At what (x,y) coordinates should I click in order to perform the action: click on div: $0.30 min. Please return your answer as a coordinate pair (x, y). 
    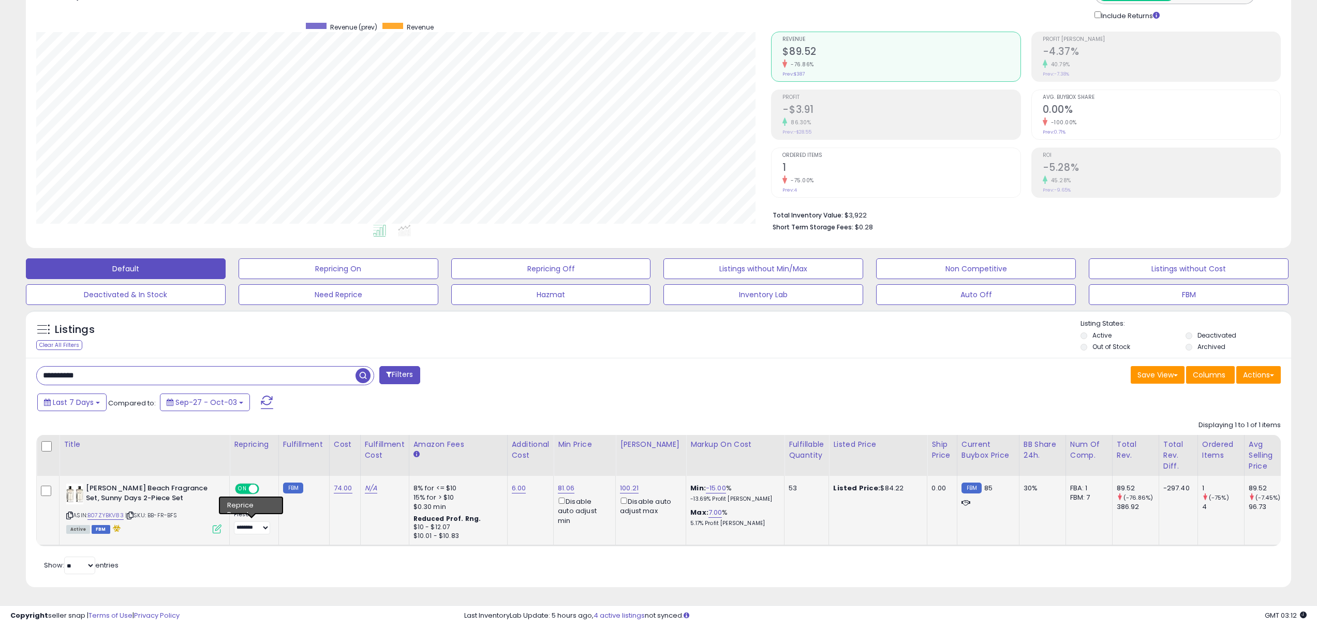
    Looking at the image, I should click on (457, 507).